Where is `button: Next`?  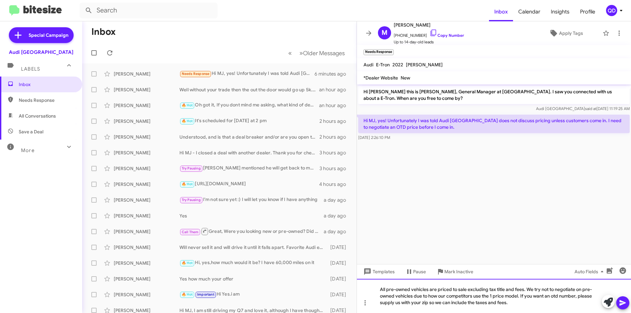 button: Next is located at coordinates (322, 53).